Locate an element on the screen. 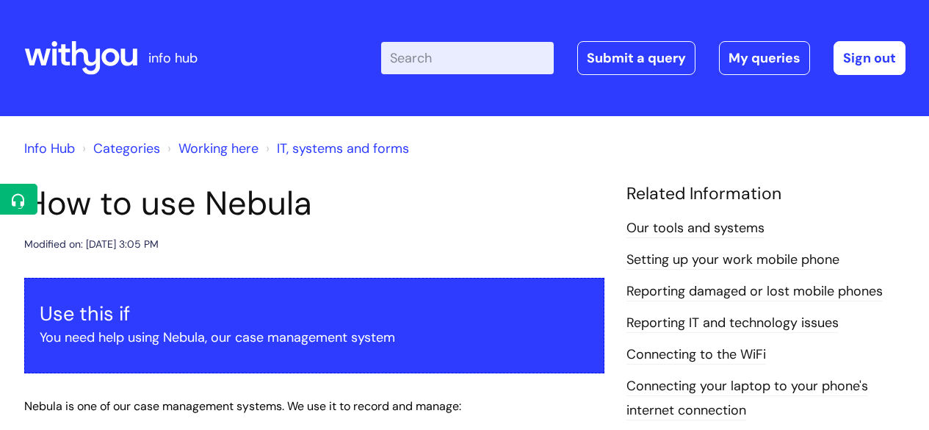 The width and height of the screenshot is (929, 430). a: Categories is located at coordinates (126, 148).